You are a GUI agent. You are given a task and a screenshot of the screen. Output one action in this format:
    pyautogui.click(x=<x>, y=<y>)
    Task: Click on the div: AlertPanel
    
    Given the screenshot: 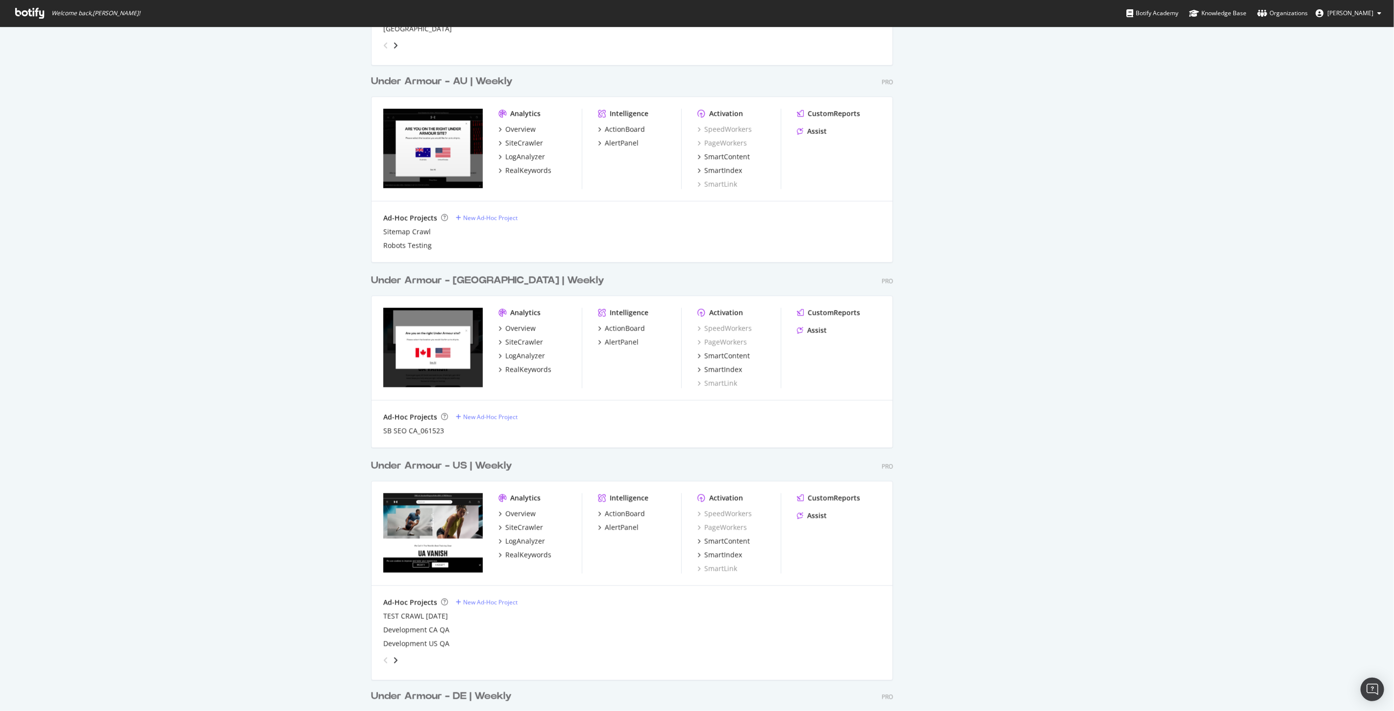 What is the action you would take?
    pyautogui.click(x=622, y=527)
    